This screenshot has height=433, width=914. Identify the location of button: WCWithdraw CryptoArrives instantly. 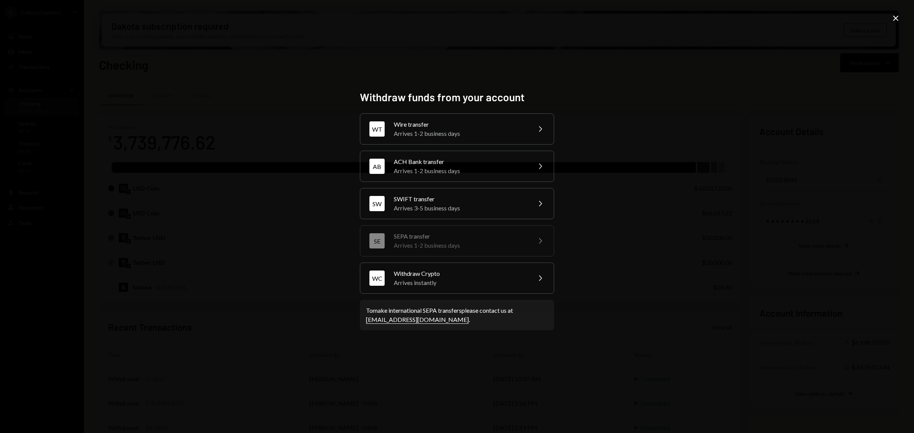
(457, 278).